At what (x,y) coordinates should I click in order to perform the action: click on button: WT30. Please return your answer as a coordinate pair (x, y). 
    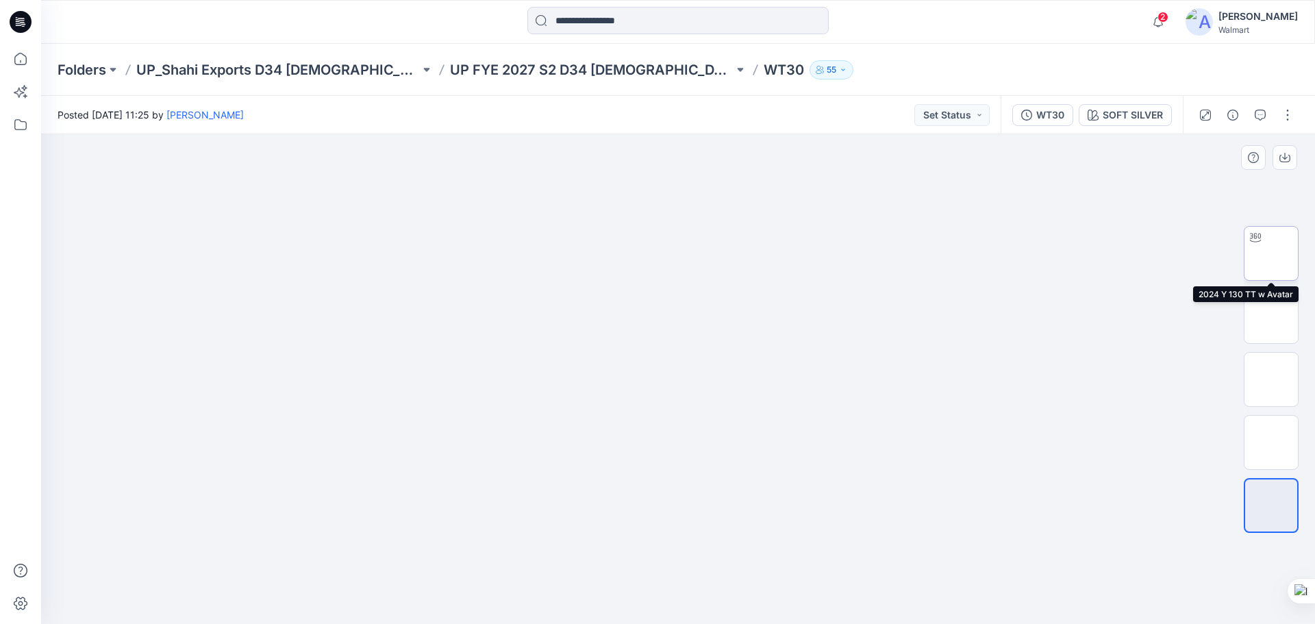
    Looking at the image, I should click on (1043, 115).